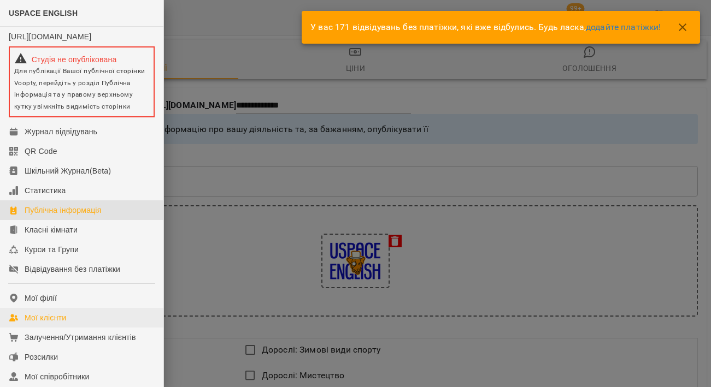 This screenshot has height=387, width=711. Describe the element at coordinates (81, 58) in the screenshot. I see `div: Студія не опублікована` at that location.